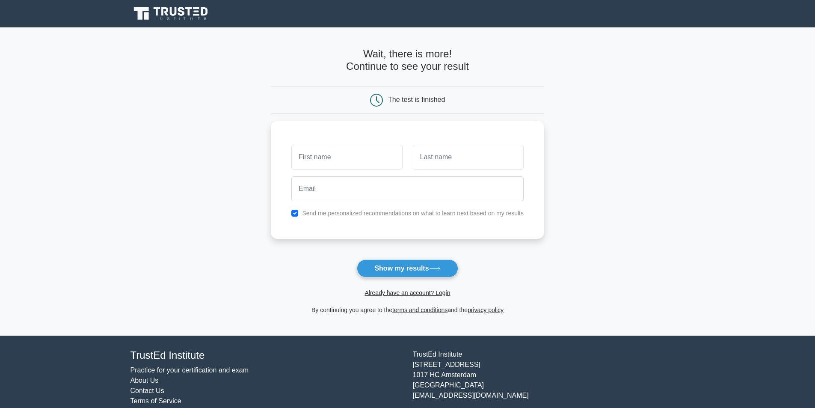  I want to click on input: First name, so click(346, 157).